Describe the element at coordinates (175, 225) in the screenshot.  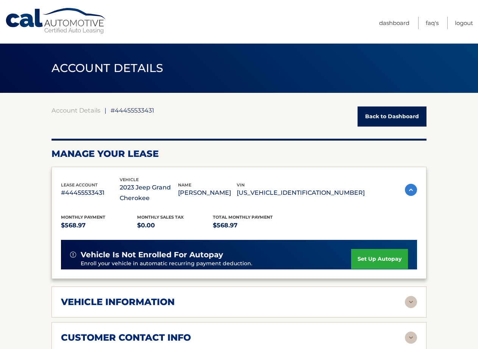
I see `p: $0.00` at that location.